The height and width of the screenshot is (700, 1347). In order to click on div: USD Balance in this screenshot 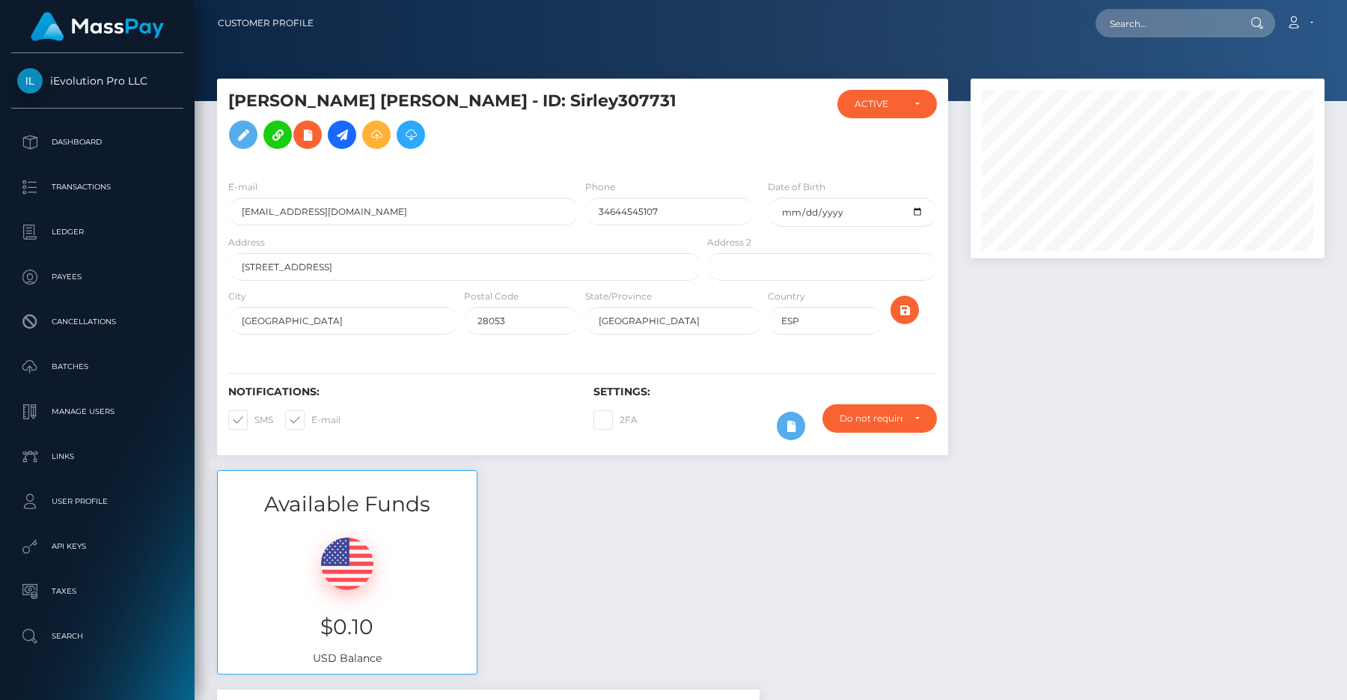, I will do `click(347, 596)`.